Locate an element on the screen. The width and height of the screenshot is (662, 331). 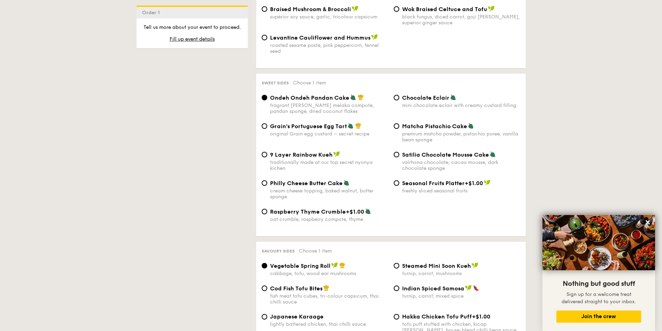
input: Cod Fish Tofu Bitesfish meat tofu cubes, tri-colour capsicum, thai chilli sauce is located at coordinates (264, 288).